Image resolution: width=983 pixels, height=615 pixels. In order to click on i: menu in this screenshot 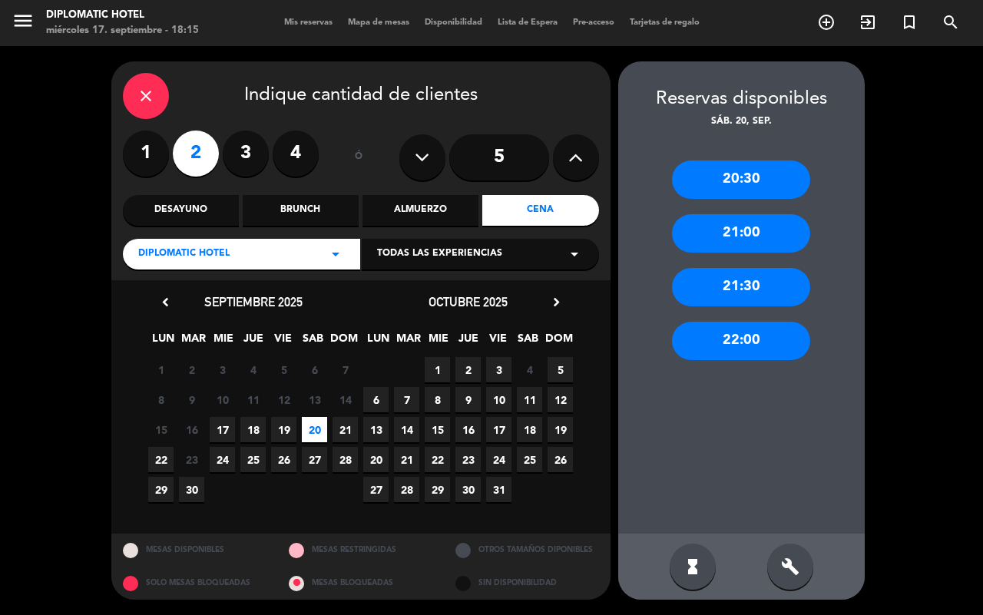, I will do `click(23, 21)`.